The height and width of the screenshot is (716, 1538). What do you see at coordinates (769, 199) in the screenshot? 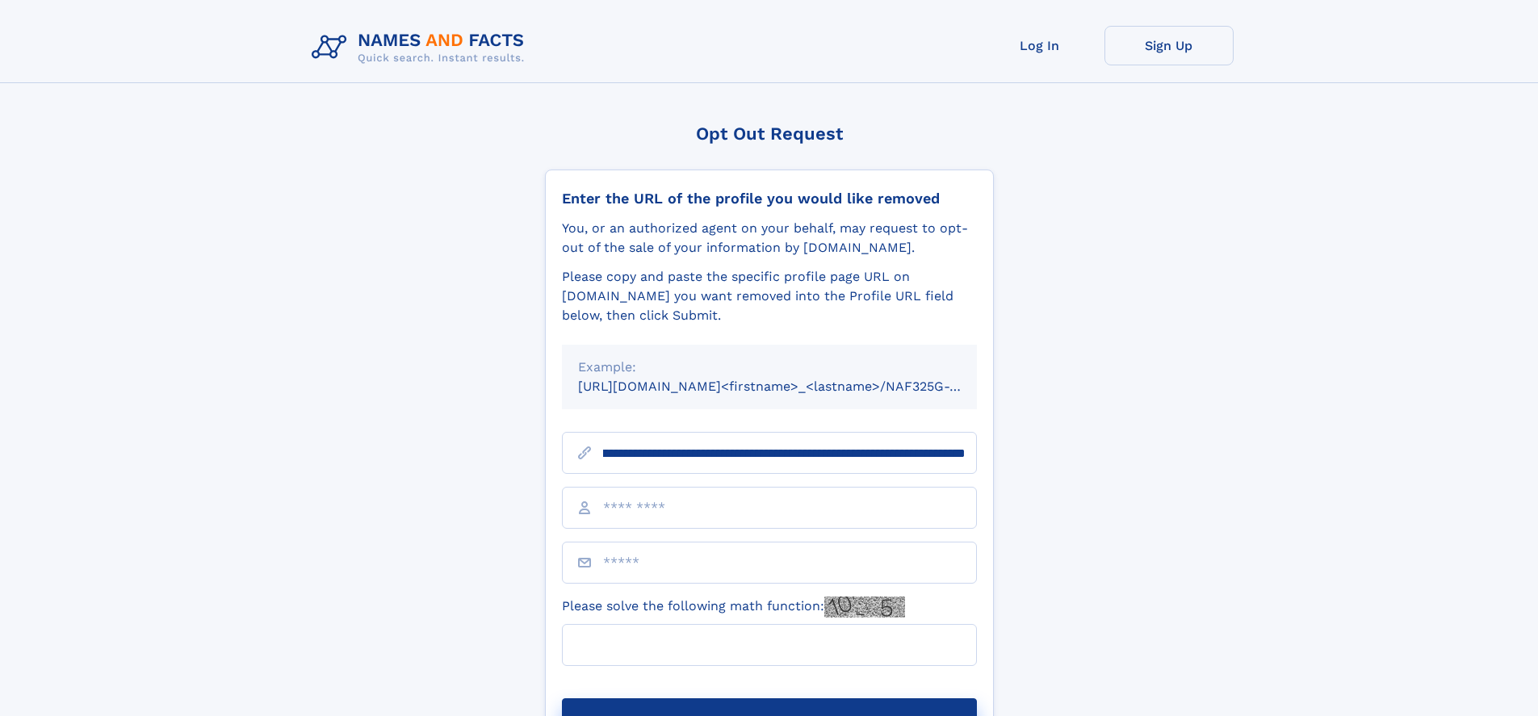
I see `div: Enter the URL of the profile you would like removed` at bounding box center [769, 199].